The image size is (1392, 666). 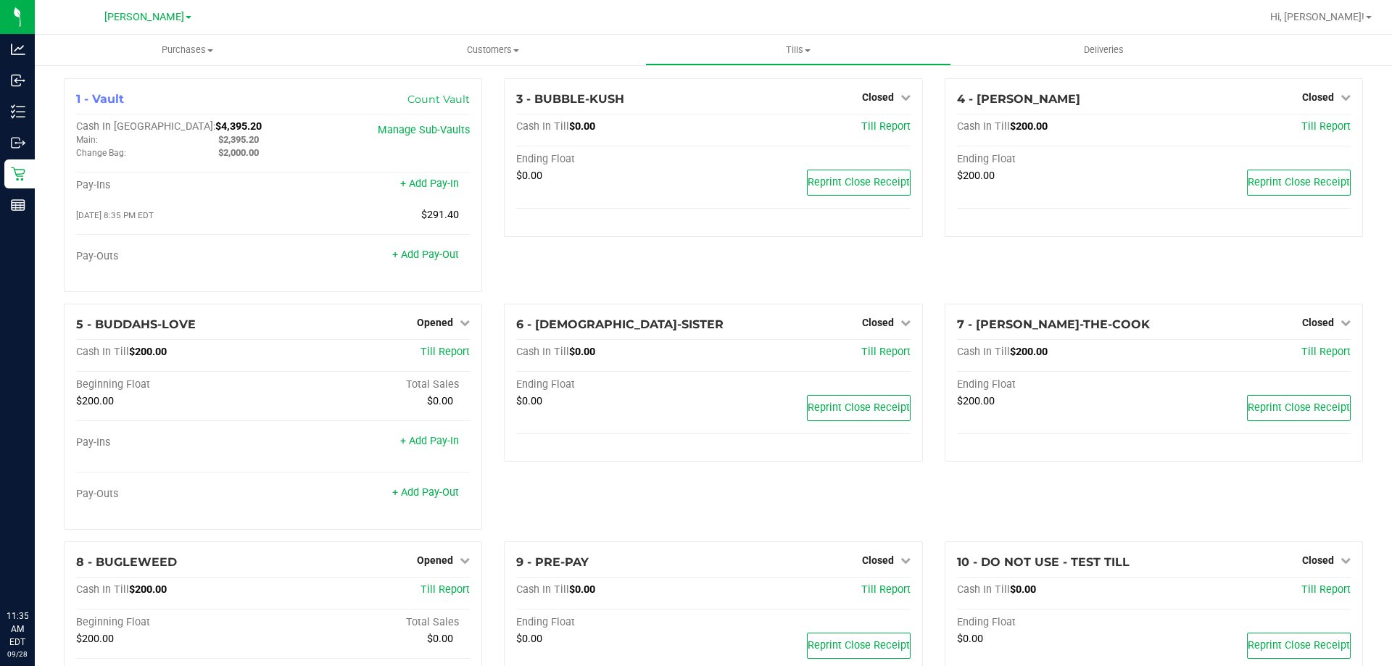 I want to click on div: Pay-Outs, so click(x=175, y=494).